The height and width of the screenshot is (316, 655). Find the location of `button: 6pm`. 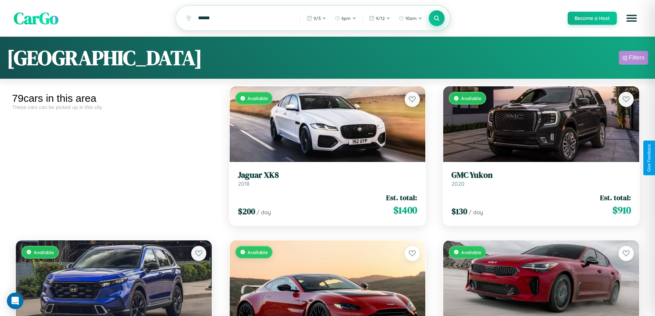

button: 6pm is located at coordinates (345, 18).